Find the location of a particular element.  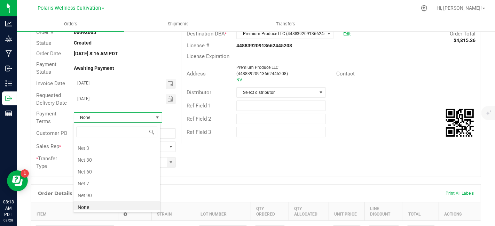

span: Destination DBA is located at coordinates (206, 34).